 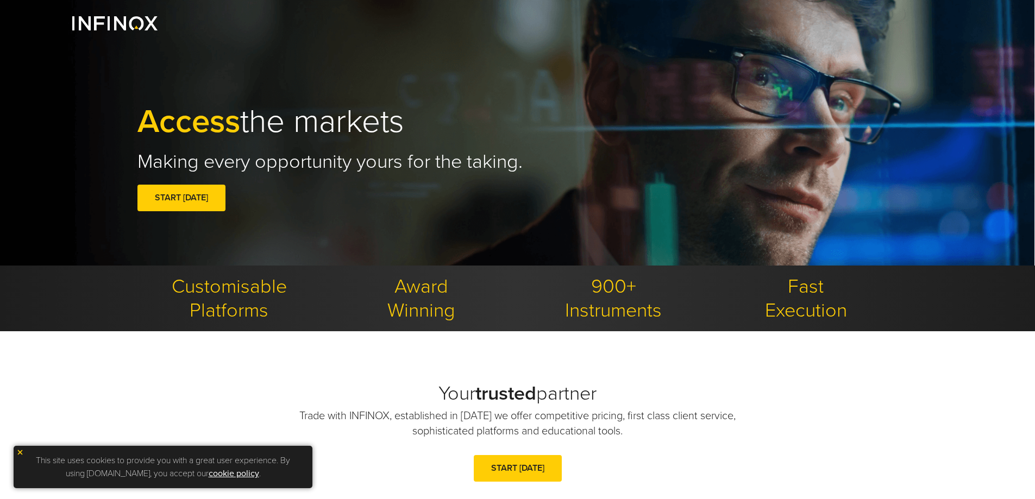 I want to click on h2: Your partner, so click(x=518, y=394).